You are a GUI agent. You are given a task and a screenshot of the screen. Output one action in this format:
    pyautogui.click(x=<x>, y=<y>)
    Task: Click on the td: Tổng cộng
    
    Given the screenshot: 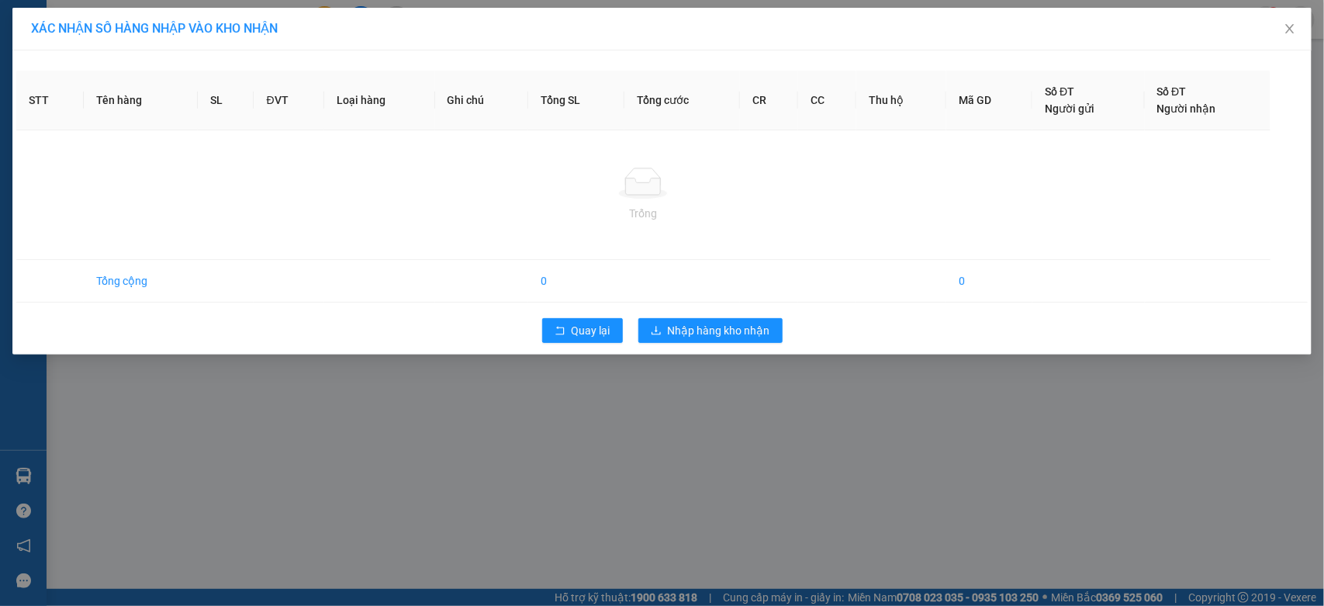 What is the action you would take?
    pyautogui.click(x=140, y=281)
    